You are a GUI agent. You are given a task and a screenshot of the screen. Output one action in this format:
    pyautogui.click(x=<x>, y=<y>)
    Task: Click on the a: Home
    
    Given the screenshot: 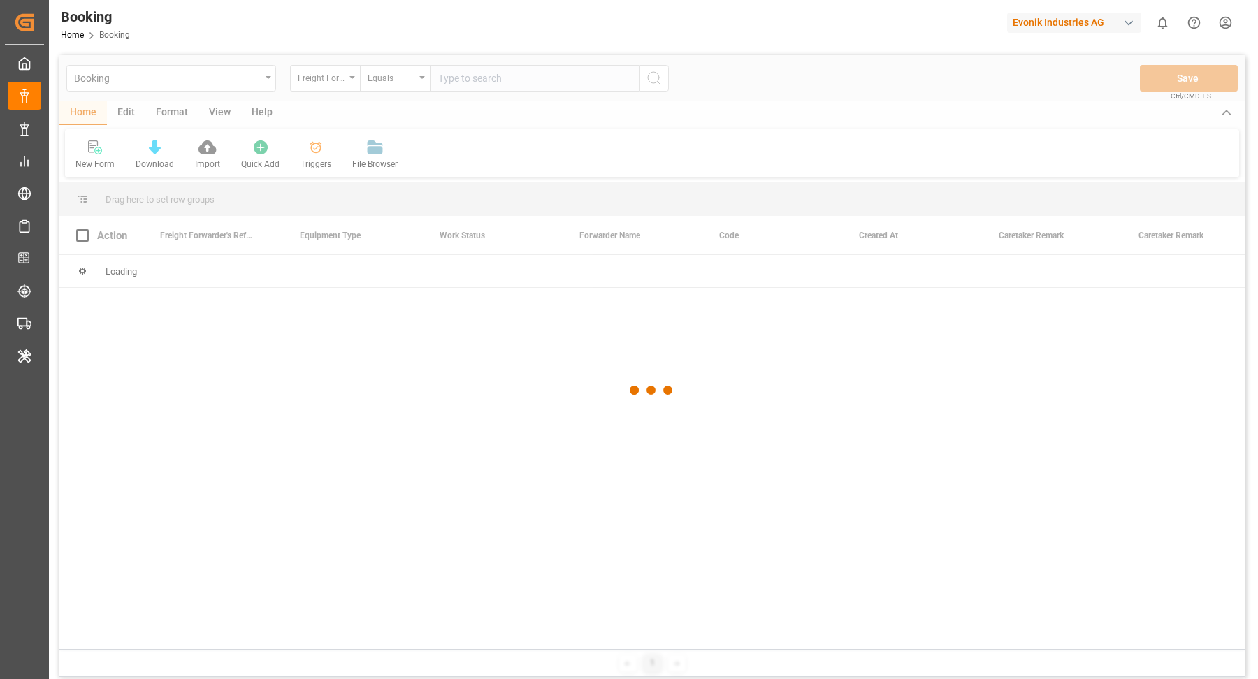 What is the action you would take?
    pyautogui.click(x=72, y=35)
    